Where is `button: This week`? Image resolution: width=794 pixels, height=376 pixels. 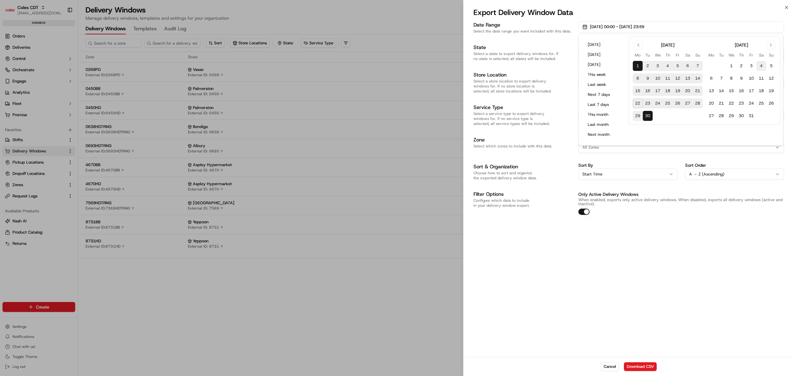 button: This week is located at coordinates (604, 75).